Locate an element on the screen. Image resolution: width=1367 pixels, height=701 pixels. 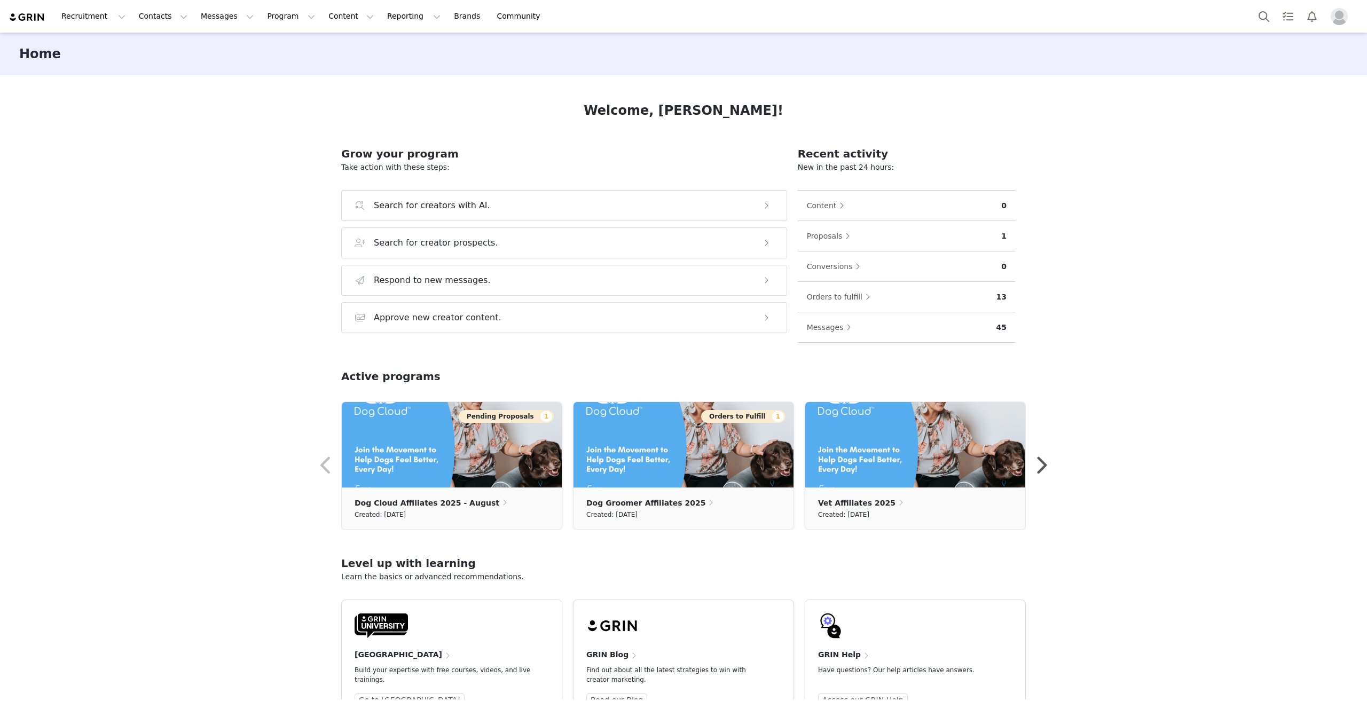
p: 13 is located at coordinates (1001, 297).